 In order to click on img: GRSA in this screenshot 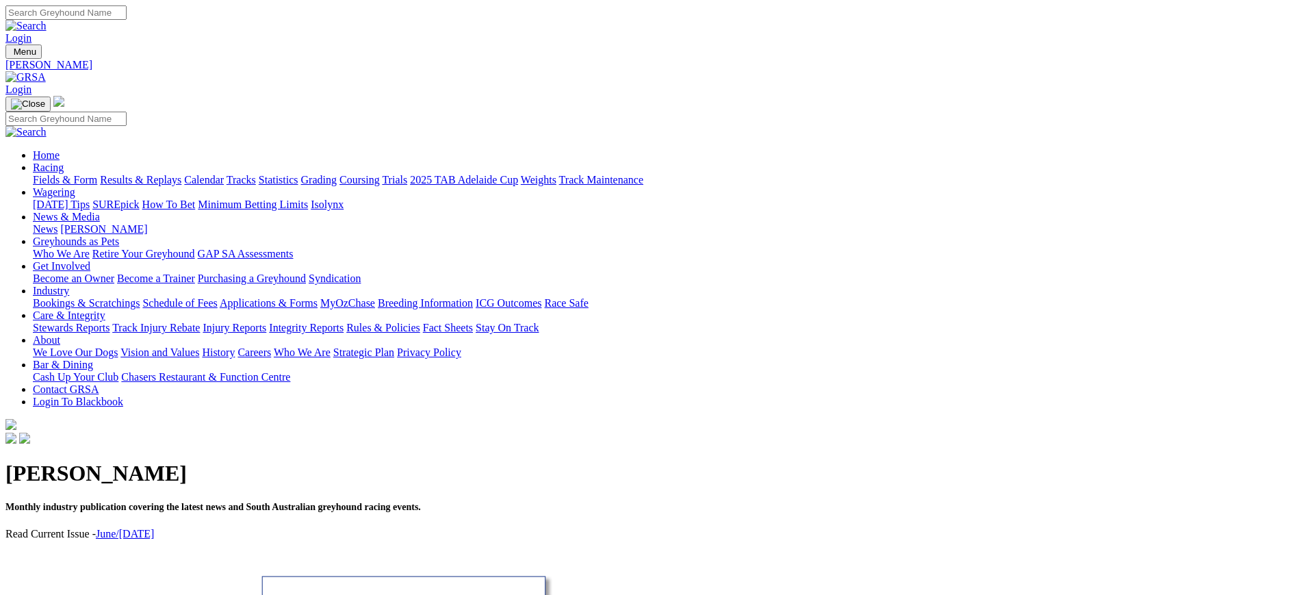, I will do `click(25, 77)`.